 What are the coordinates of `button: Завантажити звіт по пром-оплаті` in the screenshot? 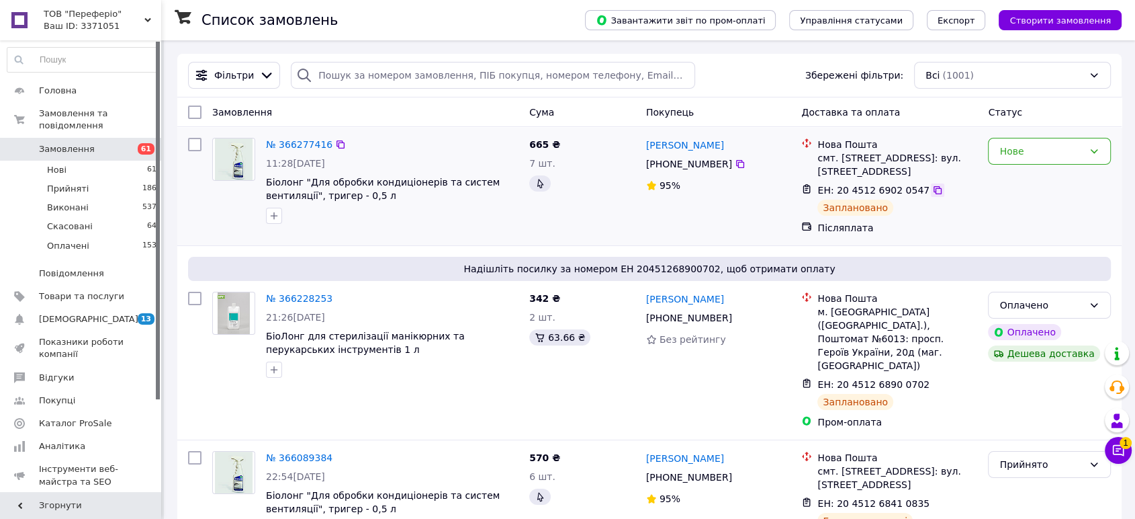 It's located at (680, 20).